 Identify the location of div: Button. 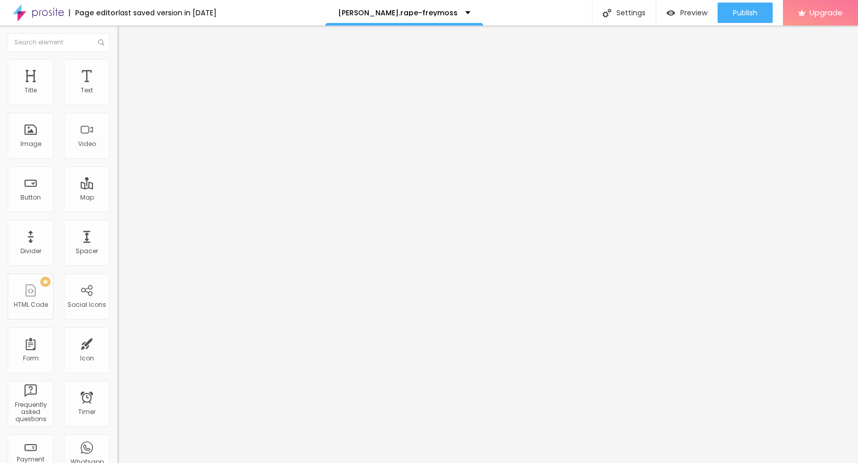
(31, 198).